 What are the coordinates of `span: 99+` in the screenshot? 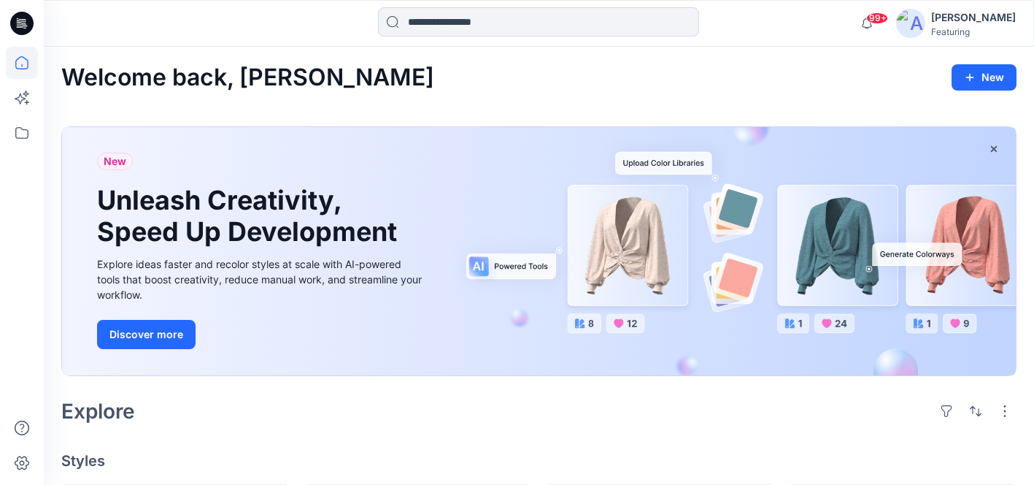 It's located at (877, 18).